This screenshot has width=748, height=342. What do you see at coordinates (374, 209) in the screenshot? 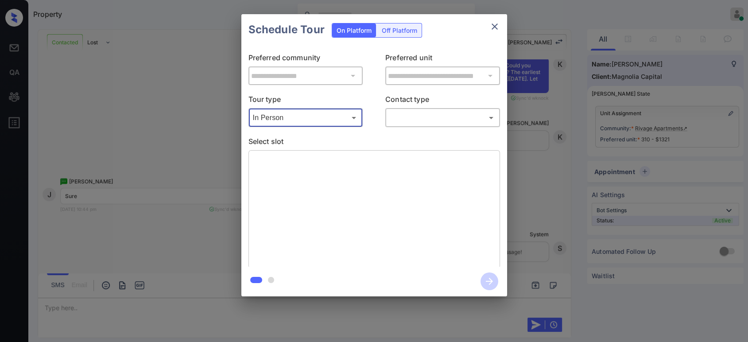
I see `img: loaderv1.7921fd1ed0a854f04152.gif` at bounding box center [374, 209].